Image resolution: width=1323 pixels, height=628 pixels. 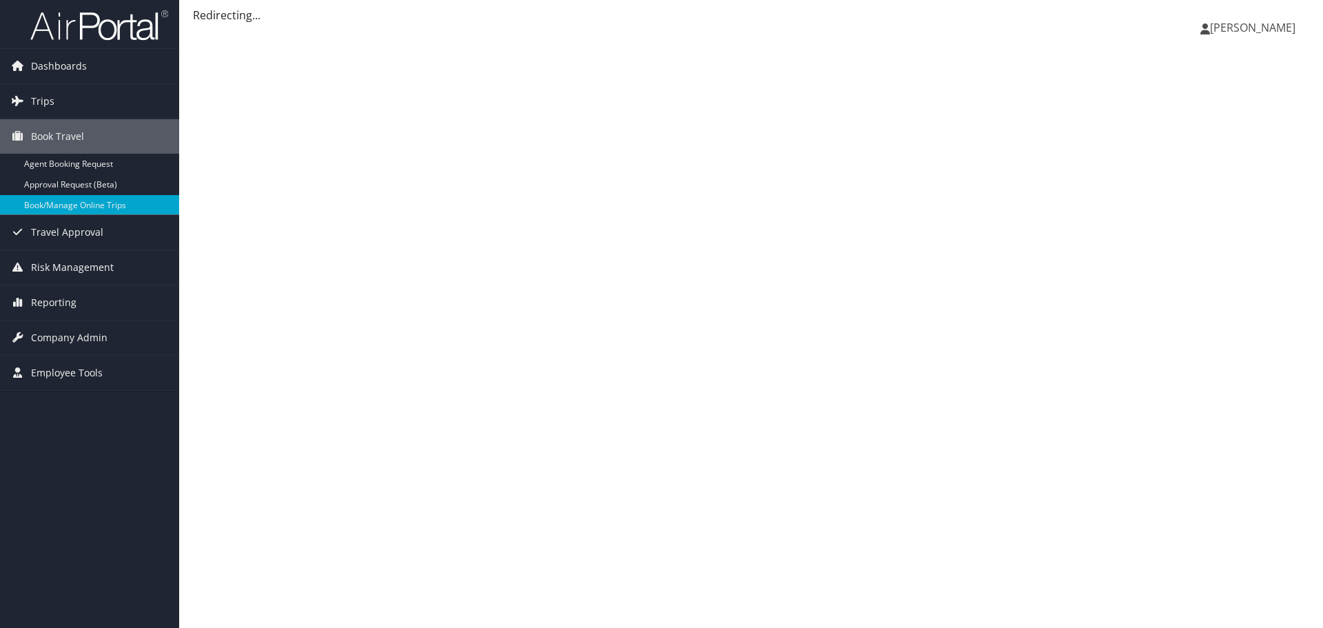 What do you see at coordinates (99, 25) in the screenshot?
I see `img: airportal-logo.png` at bounding box center [99, 25].